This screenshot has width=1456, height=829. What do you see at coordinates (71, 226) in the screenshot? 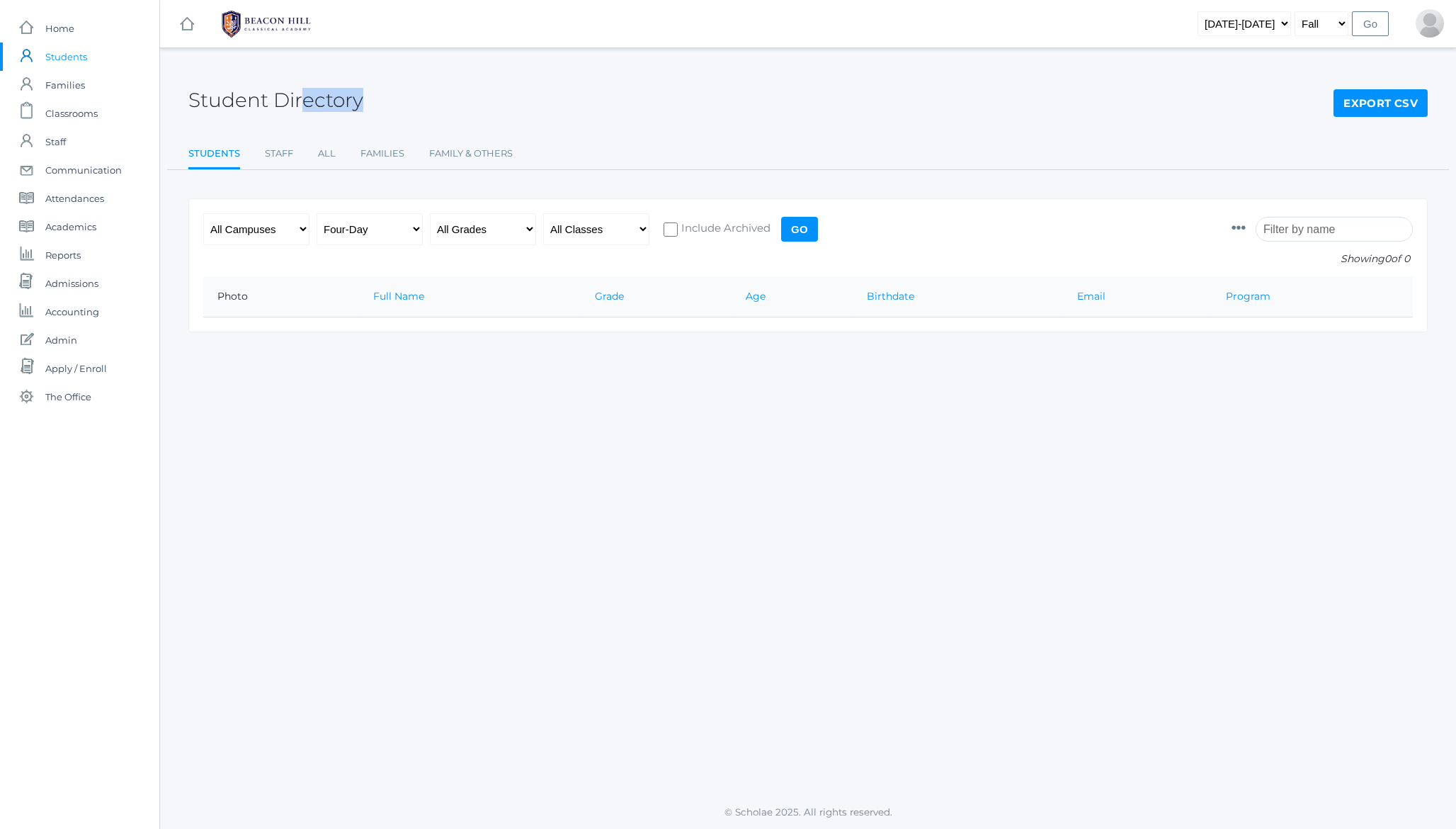
I see `span: Academics` at bounding box center [71, 226].